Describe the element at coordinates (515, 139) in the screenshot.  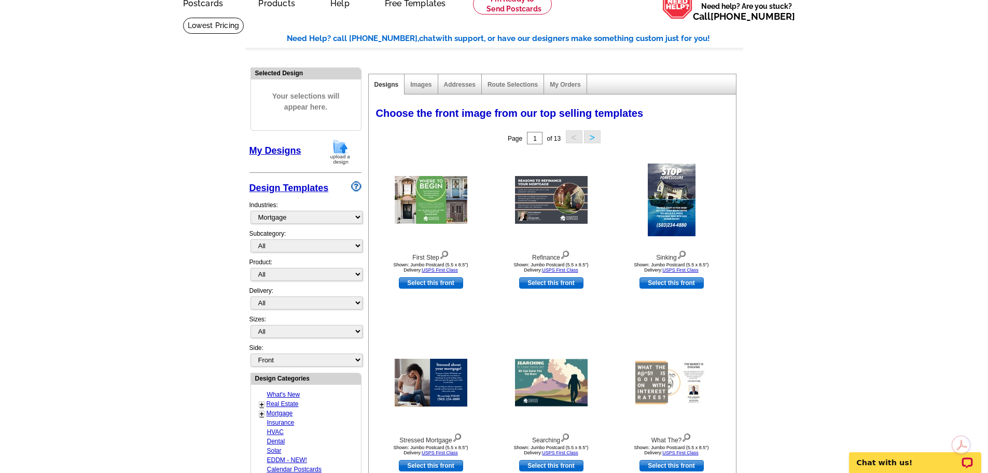
I see `span: Page` at that location.